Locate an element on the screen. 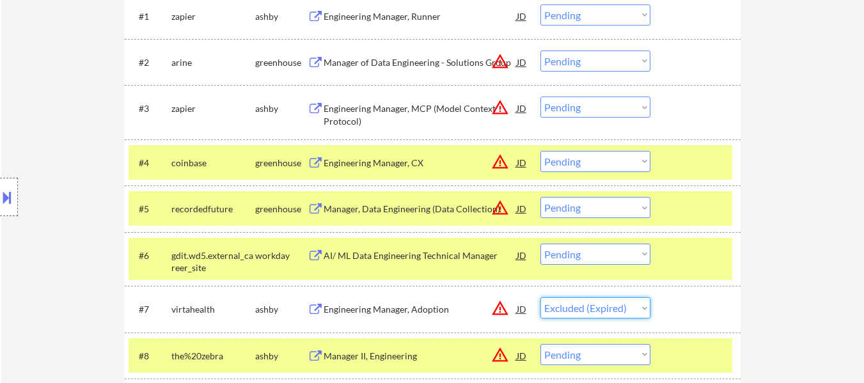  div: #8 is located at coordinates (150, 356).